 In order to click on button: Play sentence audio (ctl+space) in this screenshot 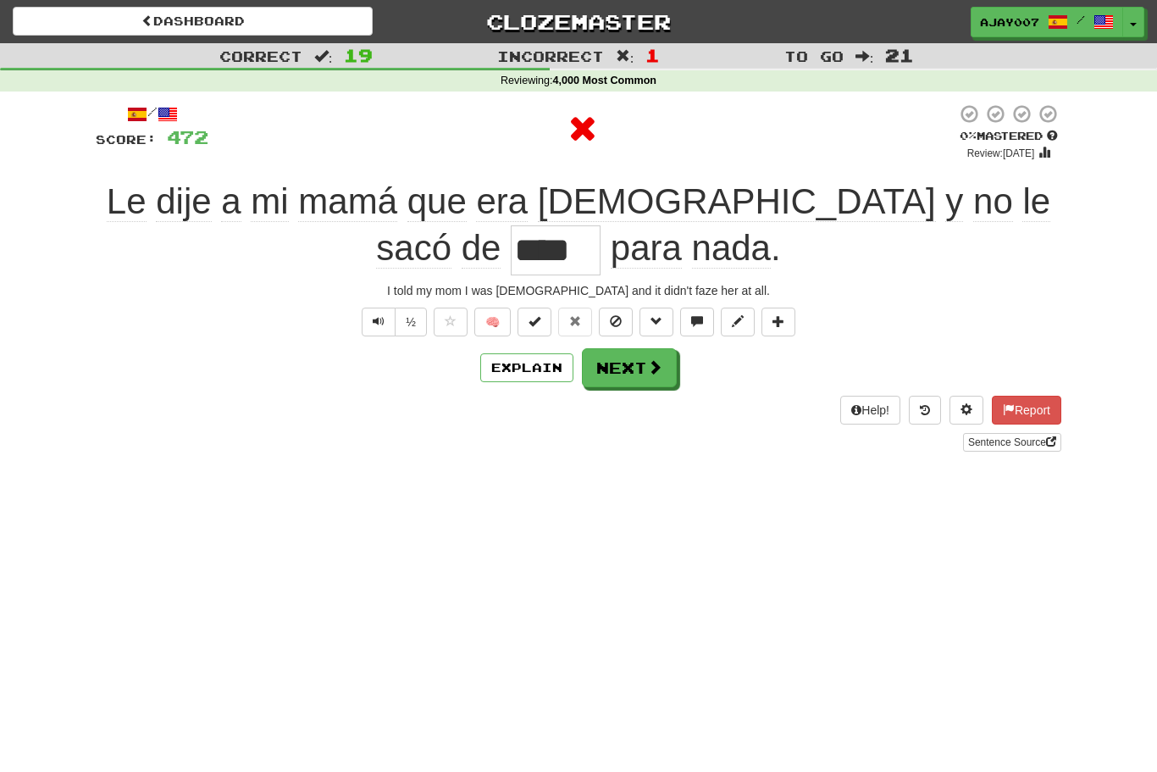, I will do `click(379, 322)`.